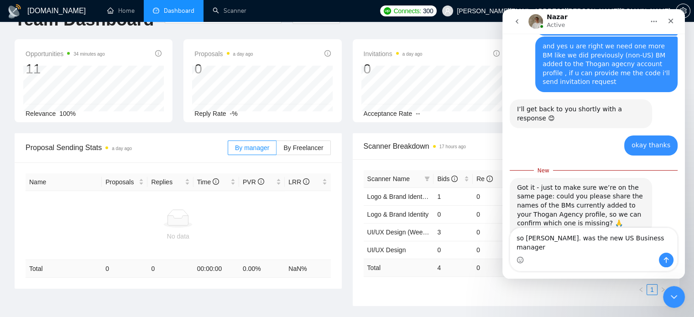 This screenshot has width=694, height=317. What do you see at coordinates (65, 54) in the screenshot?
I see `span: Opportunities` at bounding box center [65, 54].